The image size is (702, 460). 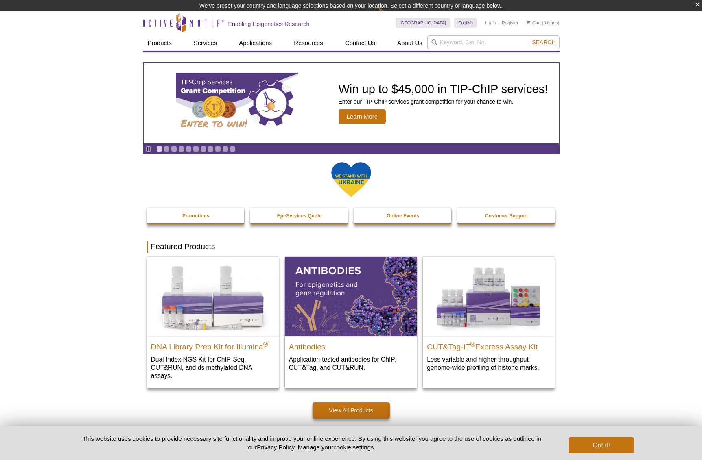 What do you see at coordinates (506, 216) in the screenshot?
I see `strong: Customer Support` at bounding box center [506, 216].